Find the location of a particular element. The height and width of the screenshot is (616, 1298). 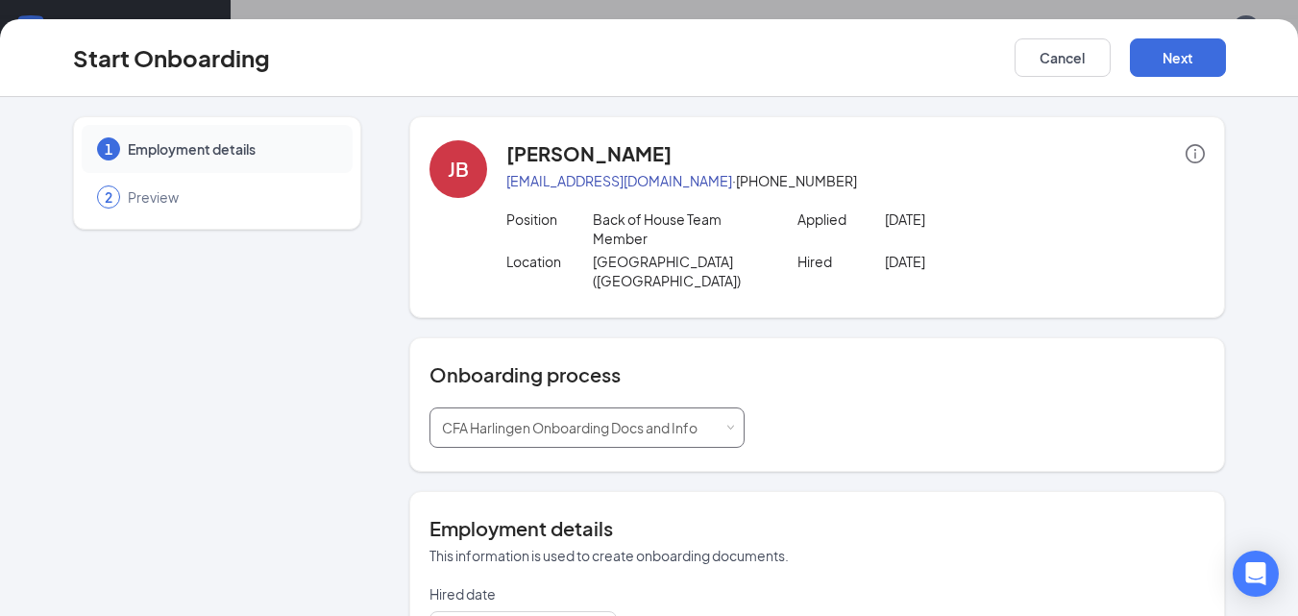

p: Position is located at coordinates (550, 219).